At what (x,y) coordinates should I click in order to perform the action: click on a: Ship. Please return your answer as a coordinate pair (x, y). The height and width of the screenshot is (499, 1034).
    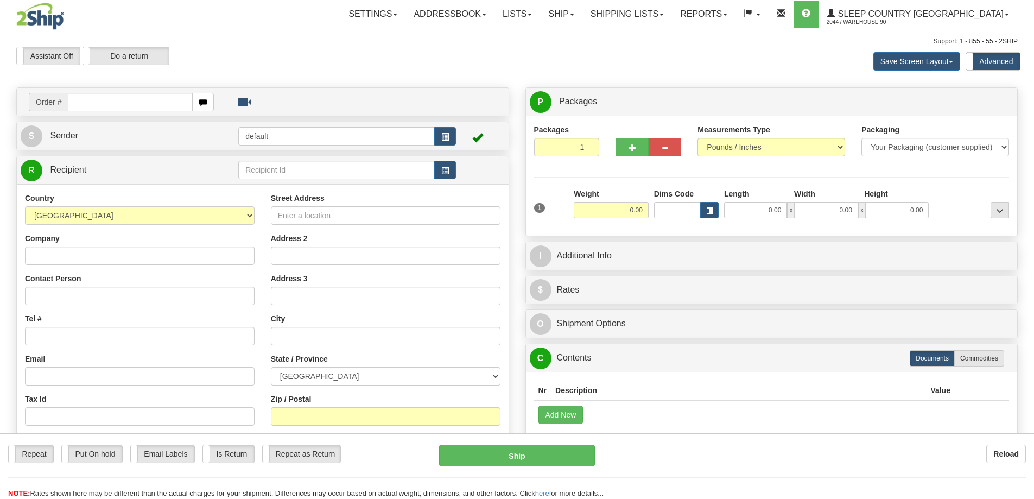
    Looking at the image, I should click on (561, 14).